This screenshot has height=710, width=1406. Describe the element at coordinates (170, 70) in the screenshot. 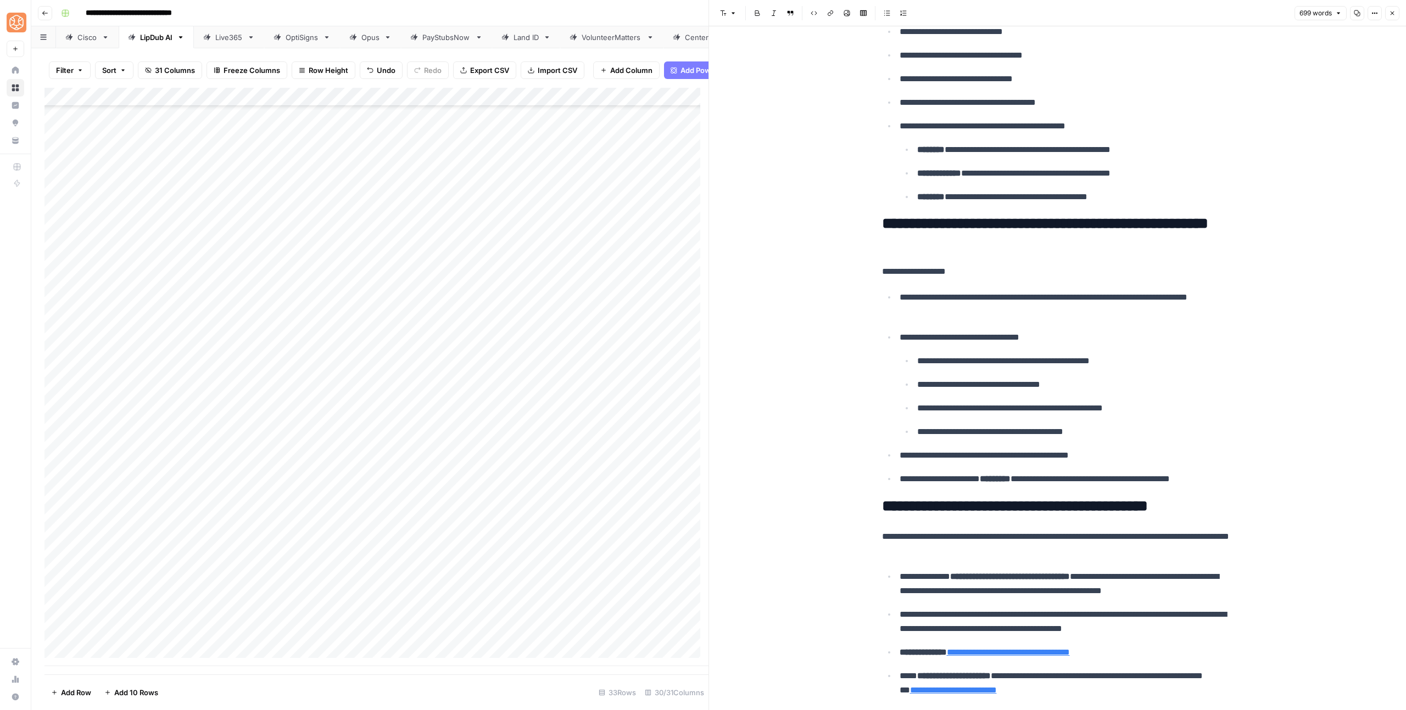

I see `button: 31 Columns` at that location.